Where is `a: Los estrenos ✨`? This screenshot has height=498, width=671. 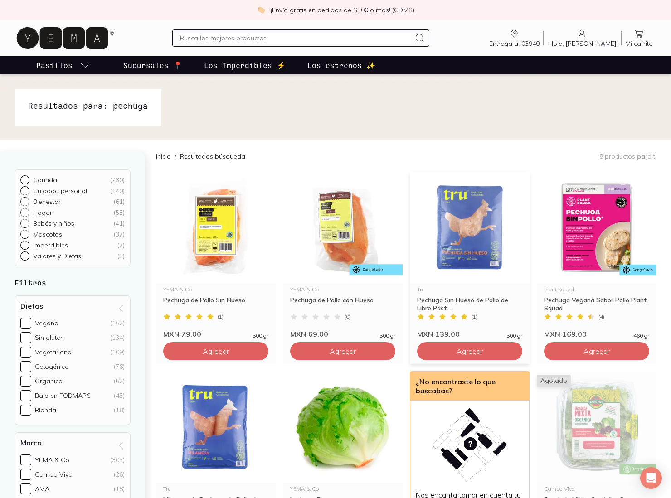
a: Los estrenos ✨ is located at coordinates (342, 65).